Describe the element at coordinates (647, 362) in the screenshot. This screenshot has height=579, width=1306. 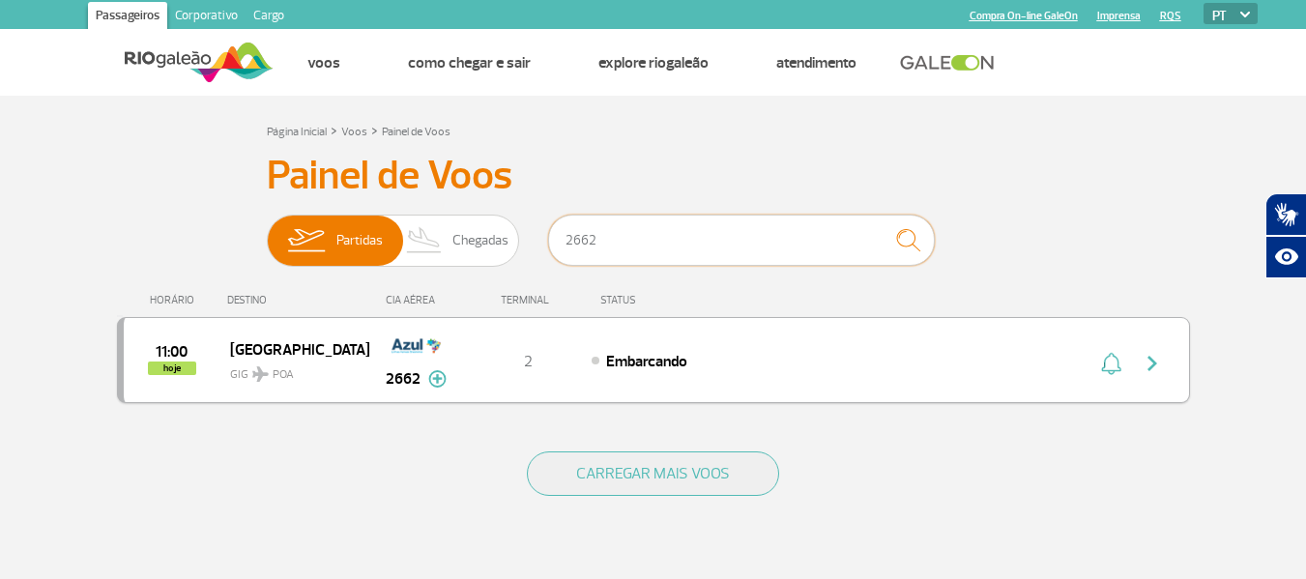
I see `span: Embarcando` at that location.